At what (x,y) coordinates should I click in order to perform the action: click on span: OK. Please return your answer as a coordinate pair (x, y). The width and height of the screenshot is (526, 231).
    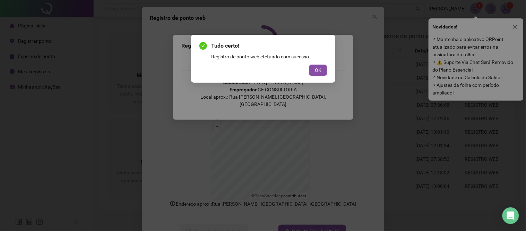
    Looking at the image, I should click on (318, 70).